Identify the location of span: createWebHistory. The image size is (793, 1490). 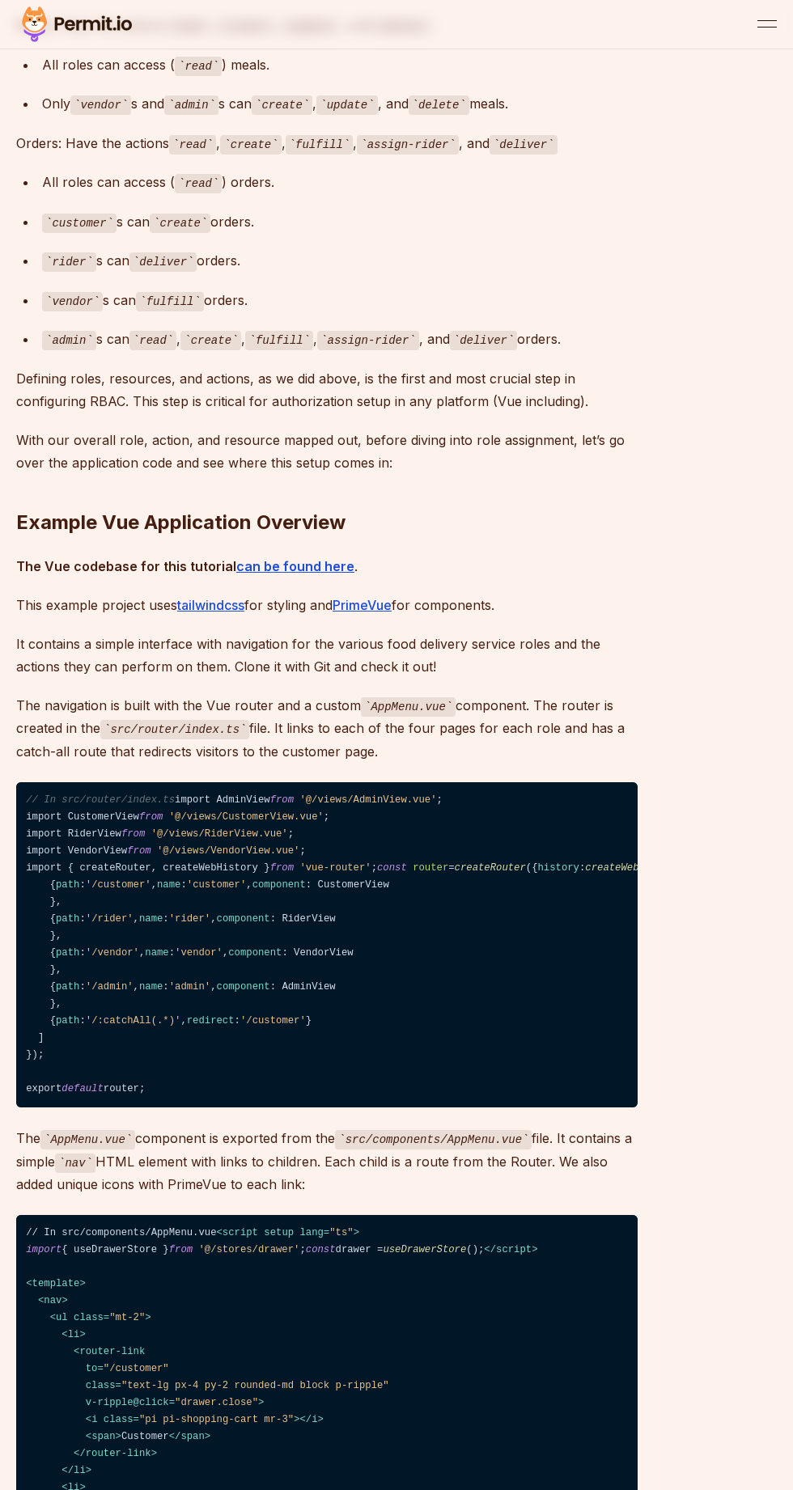
(633, 868).